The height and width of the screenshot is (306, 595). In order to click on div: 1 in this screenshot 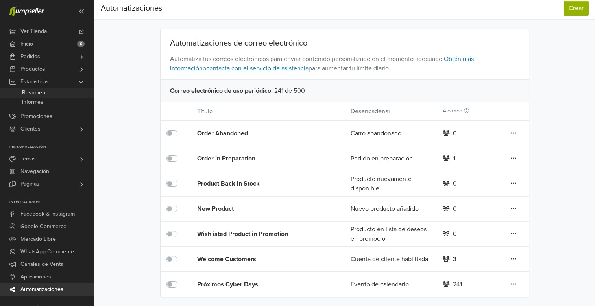, I will do `click(454, 159)`.